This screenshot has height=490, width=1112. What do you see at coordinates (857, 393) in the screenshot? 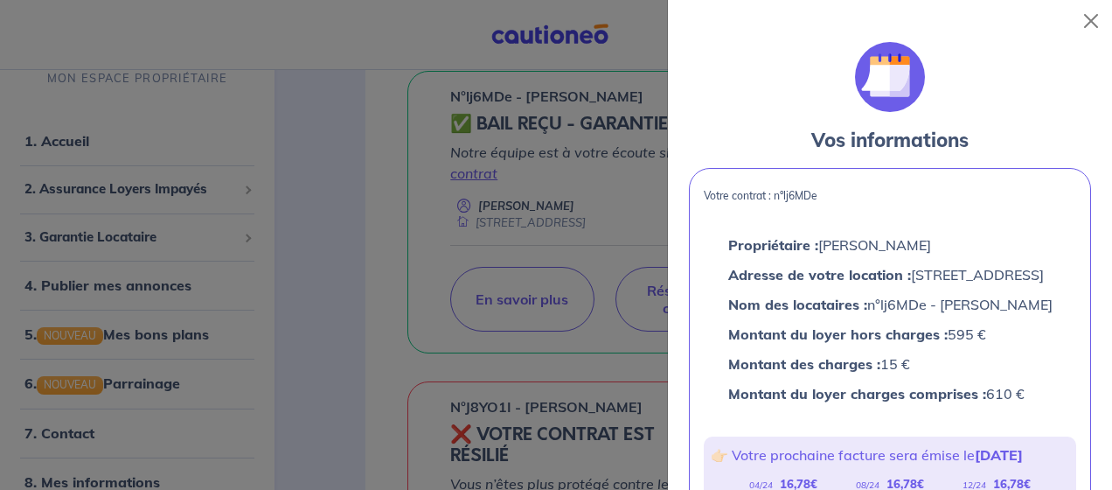
I see `strong: Montant du loyer charges comprises :` at bounding box center [857, 393].